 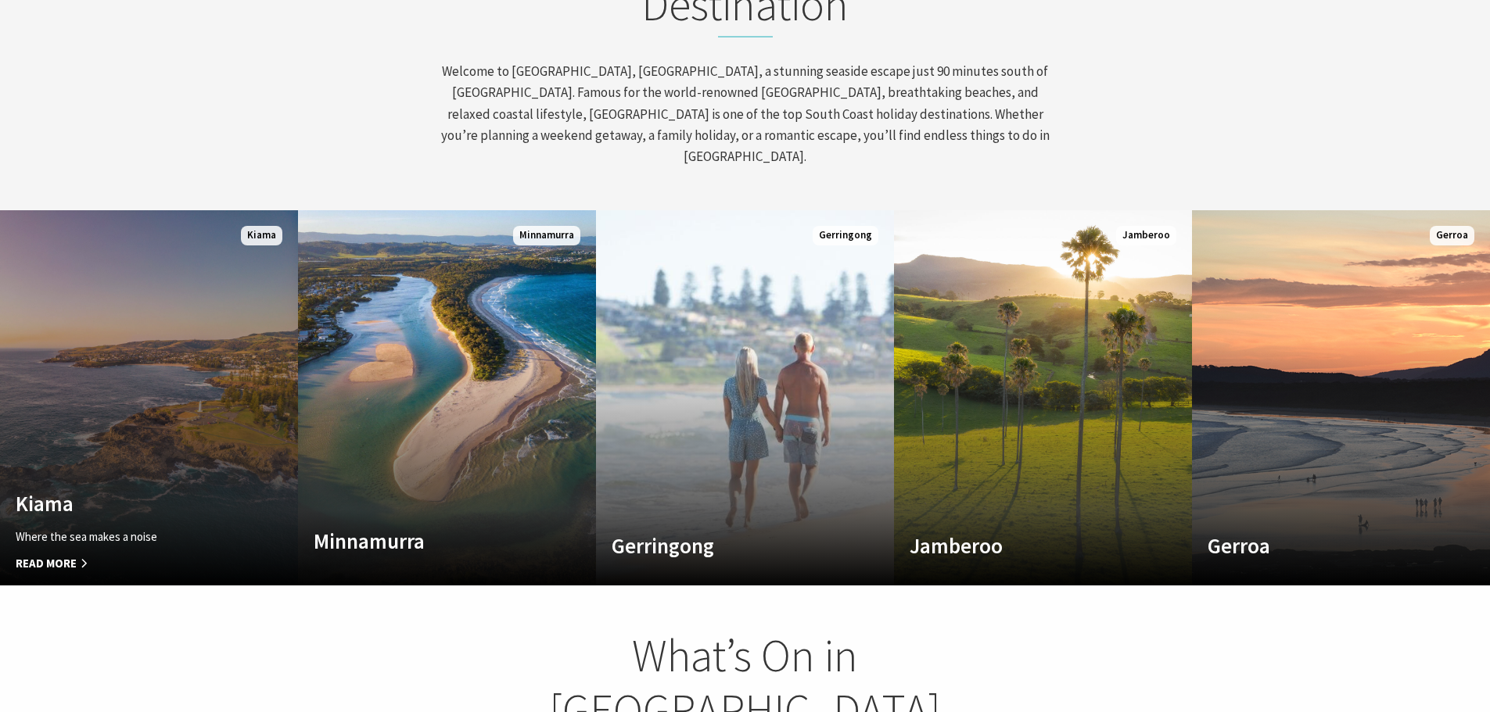 I want to click on a: Custom Image Used Jamberoo Jamberoo, so click(x=1043, y=398).